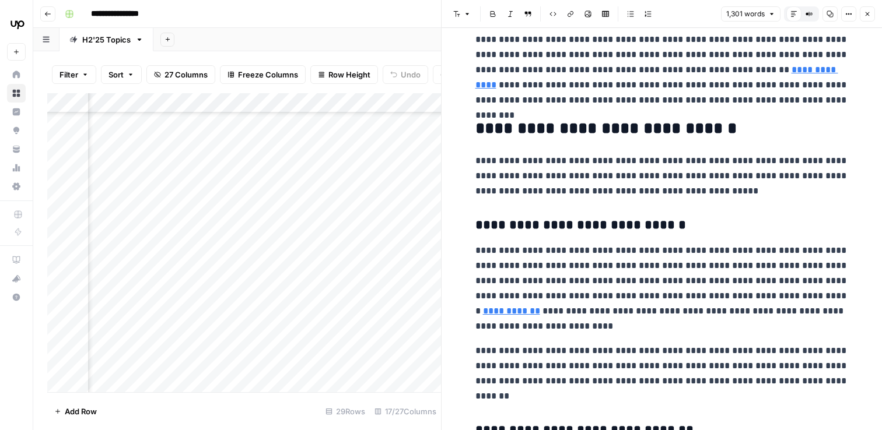 The image size is (882, 430). What do you see at coordinates (69, 75) in the screenshot?
I see `span: Filter` at bounding box center [69, 75].